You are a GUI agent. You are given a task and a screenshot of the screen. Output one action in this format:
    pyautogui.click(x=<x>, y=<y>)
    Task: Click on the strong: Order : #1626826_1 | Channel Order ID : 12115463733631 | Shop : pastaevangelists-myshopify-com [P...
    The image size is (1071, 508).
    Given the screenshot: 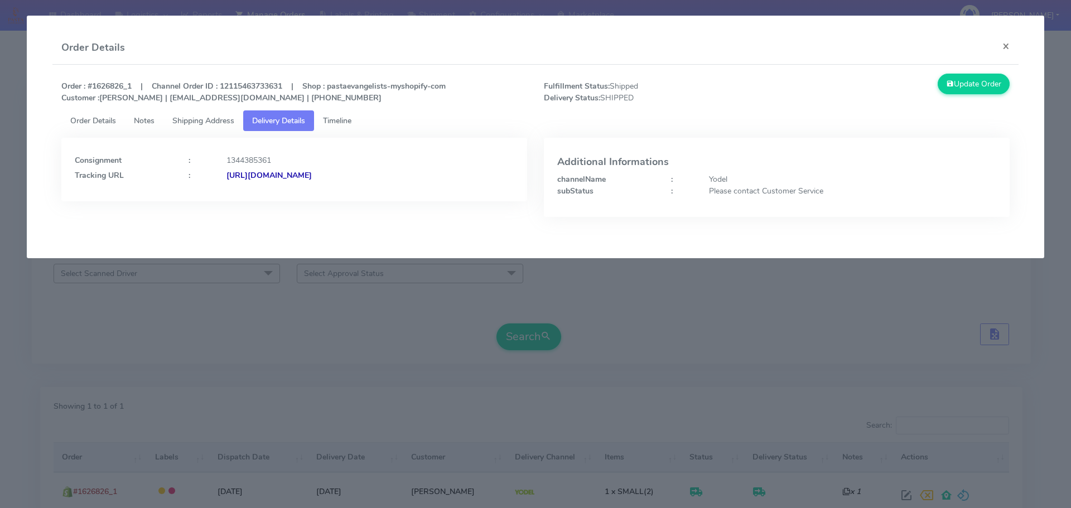 What is the action you would take?
    pyautogui.click(x=253, y=92)
    